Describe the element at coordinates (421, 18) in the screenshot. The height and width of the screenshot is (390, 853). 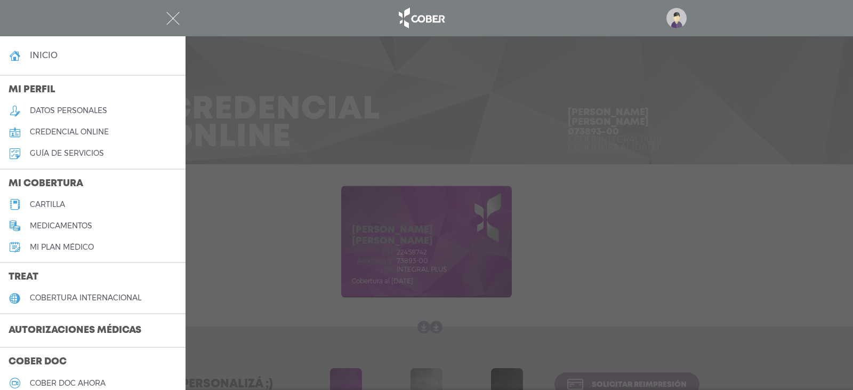
I see `img: logo_cober_home-white.png` at that location.